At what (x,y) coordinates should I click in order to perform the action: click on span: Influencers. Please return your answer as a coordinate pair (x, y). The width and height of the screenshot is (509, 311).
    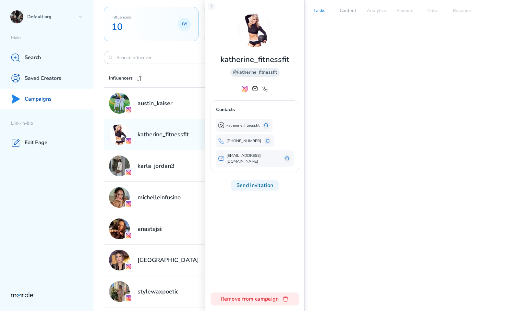
    Looking at the image, I should click on (121, 17).